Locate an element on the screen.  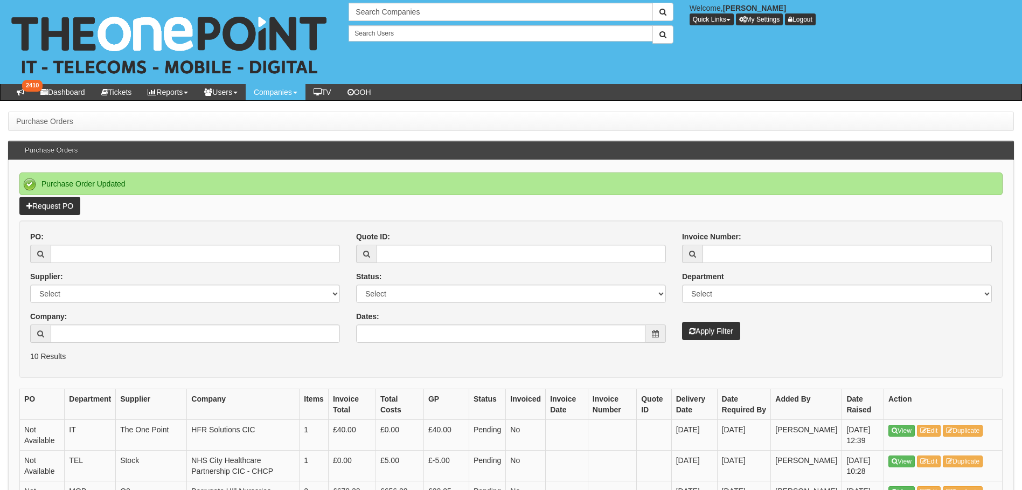
th: Company is located at coordinates (243, 404).